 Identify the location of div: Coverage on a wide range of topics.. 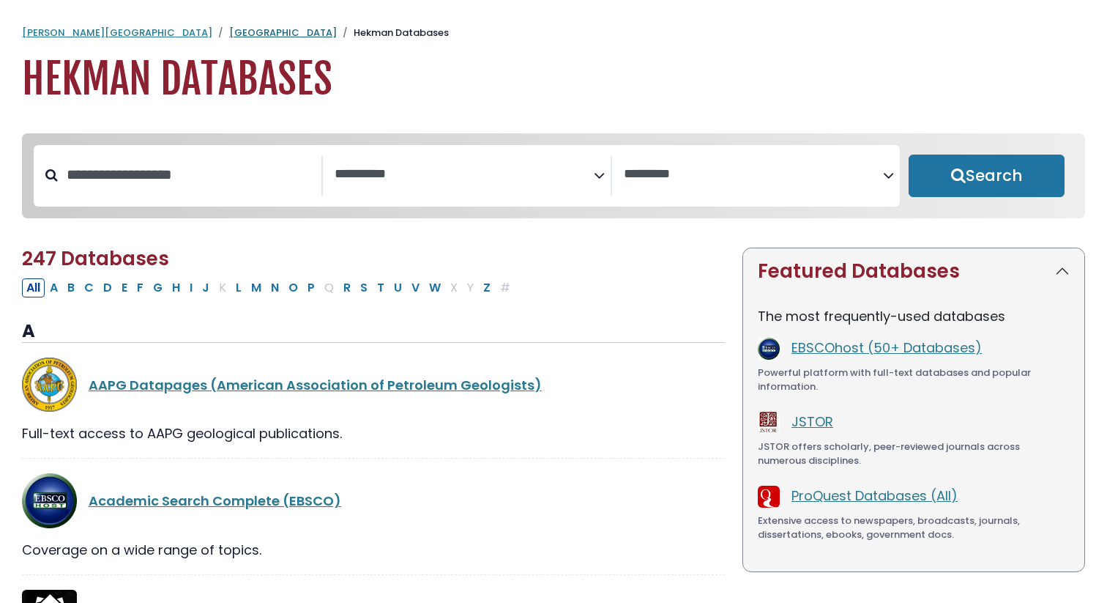
(373, 549).